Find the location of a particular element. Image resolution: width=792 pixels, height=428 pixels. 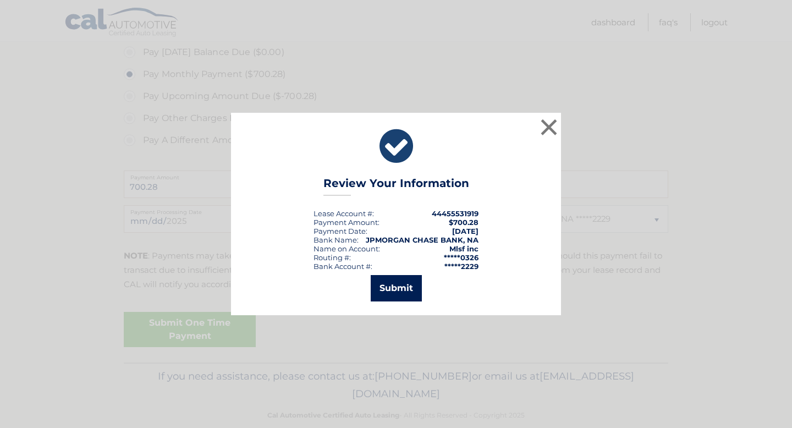

button: Submit is located at coordinates (396, 288).